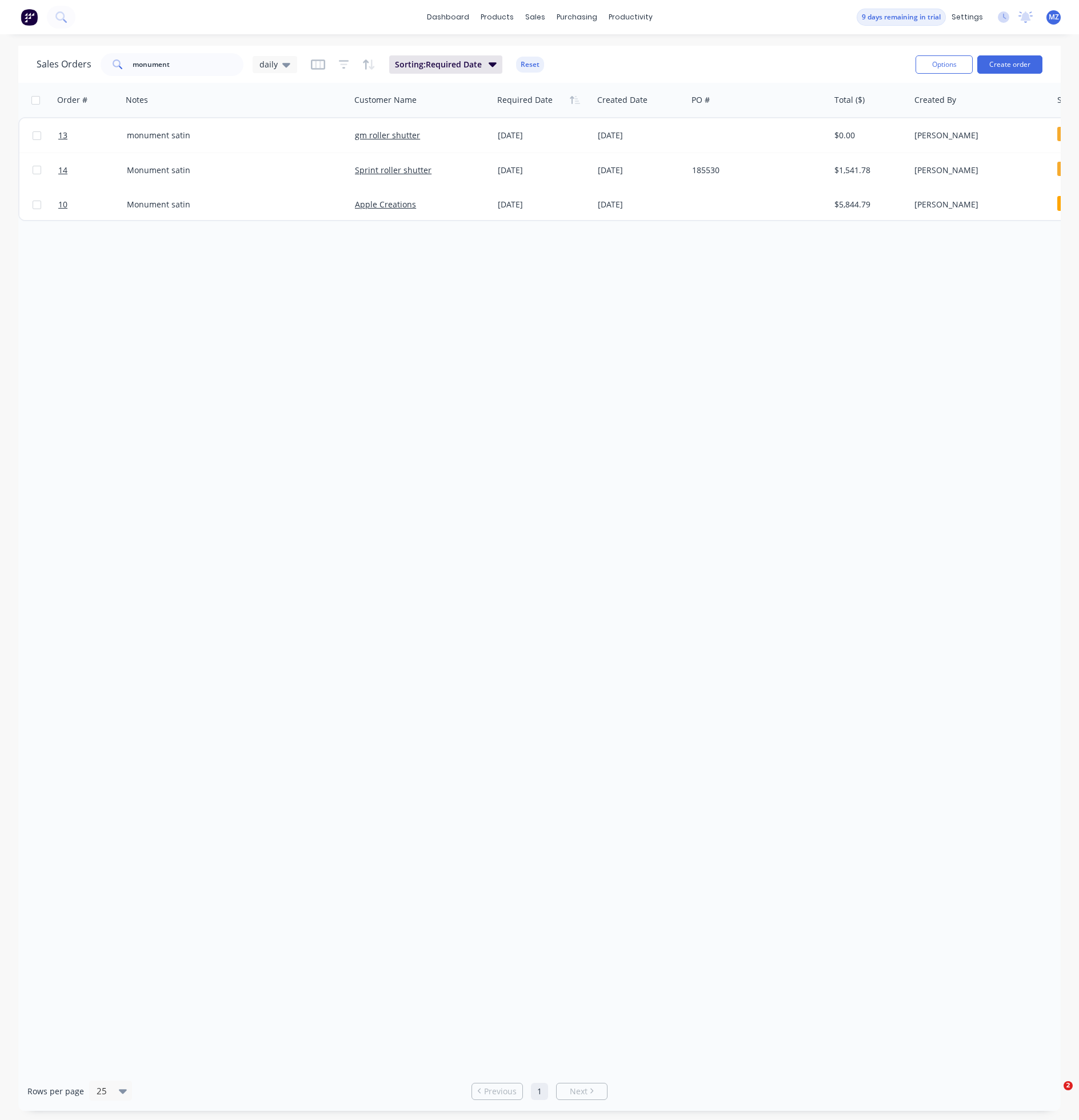 The height and width of the screenshot is (1120, 1079). I want to click on div: monument satin, so click(231, 135).